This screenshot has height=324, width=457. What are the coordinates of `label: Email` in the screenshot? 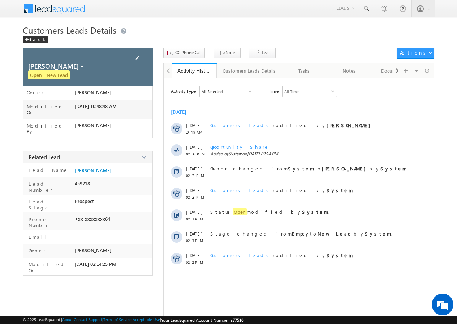 It's located at (39, 237).